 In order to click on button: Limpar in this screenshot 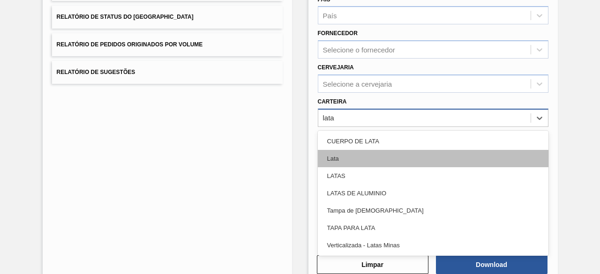, I will do `click(373, 265)`.